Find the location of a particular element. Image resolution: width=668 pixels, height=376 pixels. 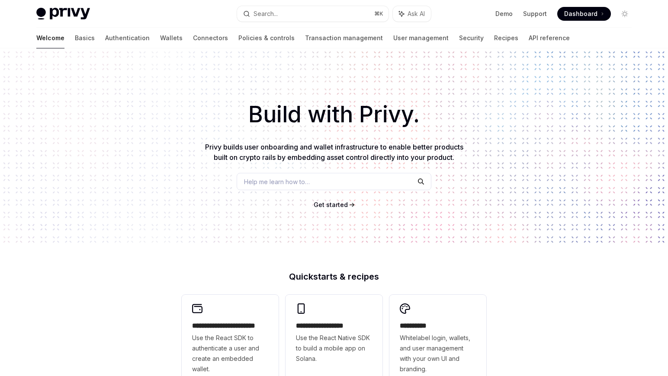

span: Whitelabel login, wallets, and user management with your own UI and branding. is located at coordinates (438, 354).